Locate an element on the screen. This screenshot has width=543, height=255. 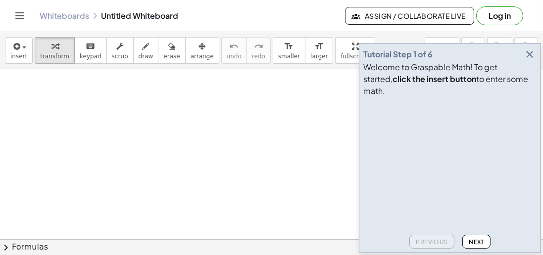
button: insert is located at coordinates (19, 51).